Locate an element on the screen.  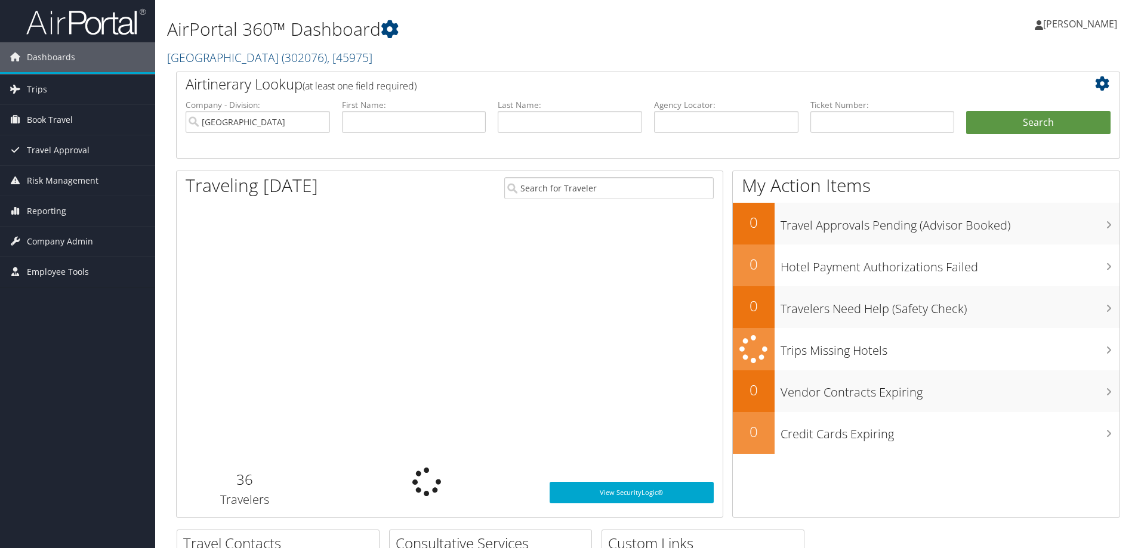
label: Ticket Number: is located at coordinates (882, 105).